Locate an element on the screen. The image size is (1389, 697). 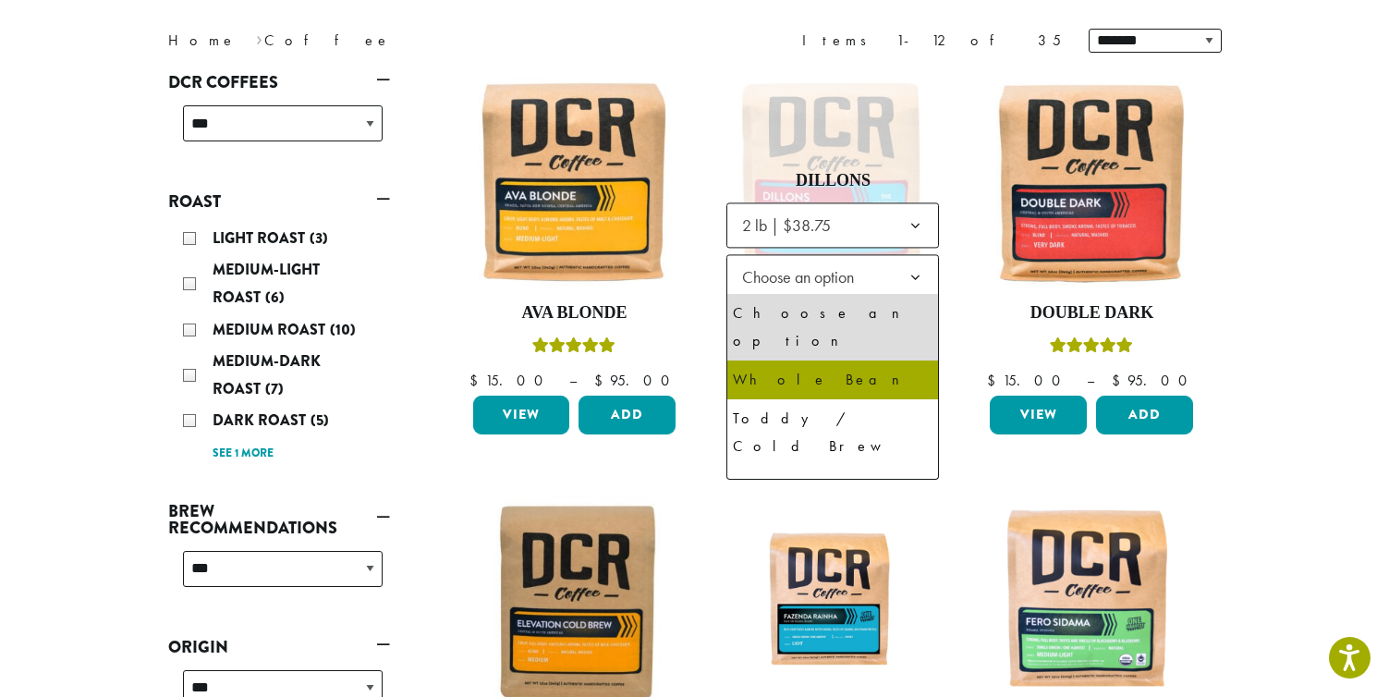
span: Medium Roast is located at coordinates (271, 329).